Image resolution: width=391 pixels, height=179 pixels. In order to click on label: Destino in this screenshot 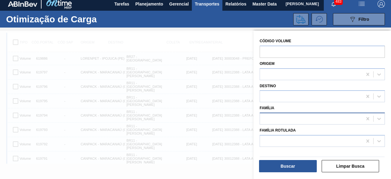, I will do `click(267, 86)`.